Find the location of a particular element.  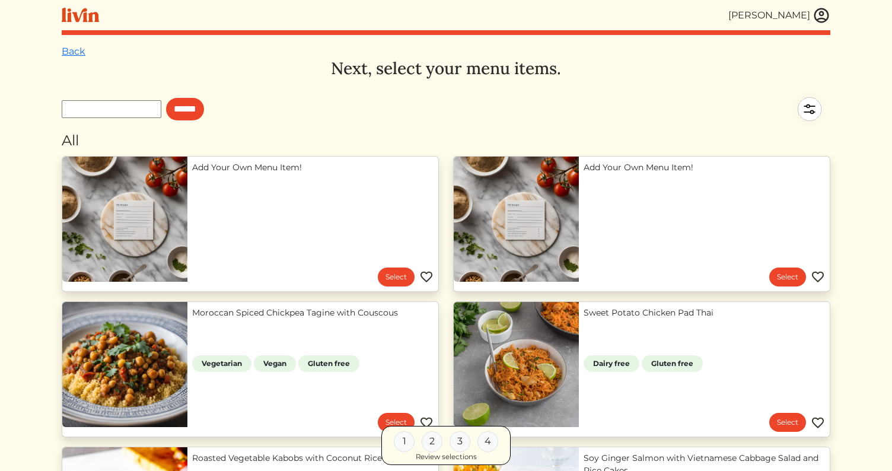

div: 1 is located at coordinates (404, 441).